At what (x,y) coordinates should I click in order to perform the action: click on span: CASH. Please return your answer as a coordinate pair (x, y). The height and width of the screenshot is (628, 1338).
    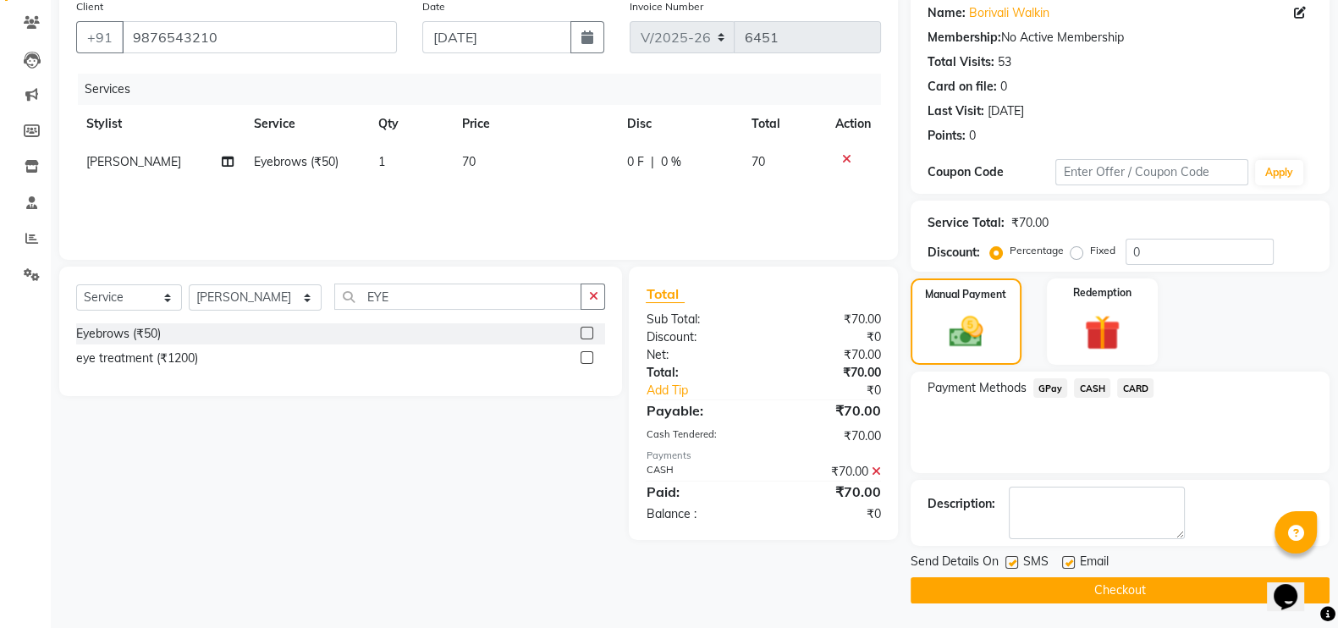
    Looking at the image, I should click on (1091, 388).